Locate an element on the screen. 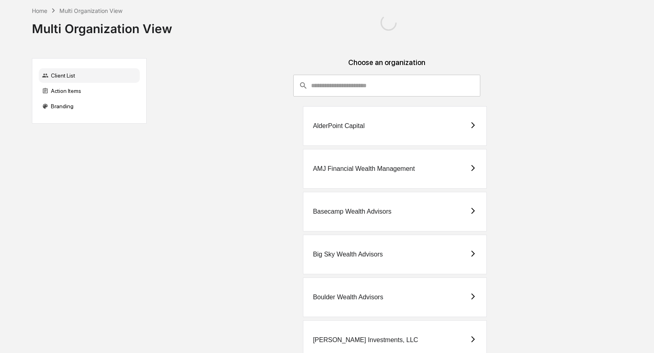  div: AlderPoint Capital is located at coordinates (339, 126).